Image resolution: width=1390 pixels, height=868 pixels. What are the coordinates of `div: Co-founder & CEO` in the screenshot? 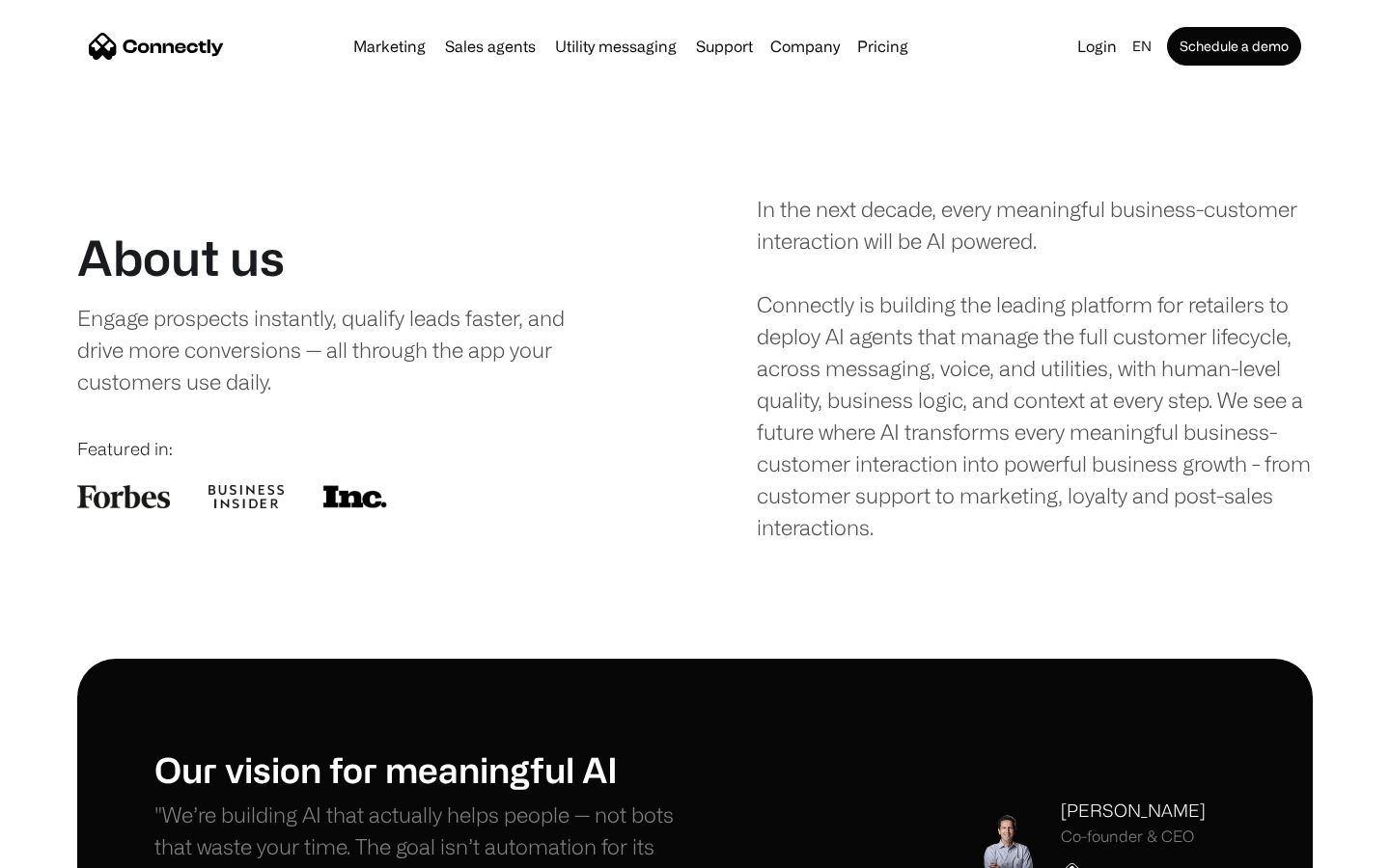 It's located at (1133, 837).